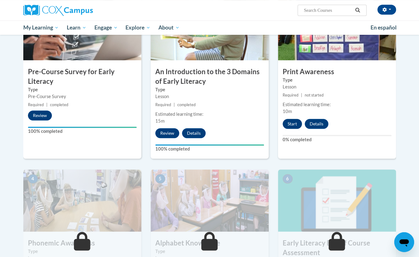 The height and width of the screenshot is (257, 419). Describe the element at coordinates (76, 28) in the screenshot. I see `a: Learn` at that location.